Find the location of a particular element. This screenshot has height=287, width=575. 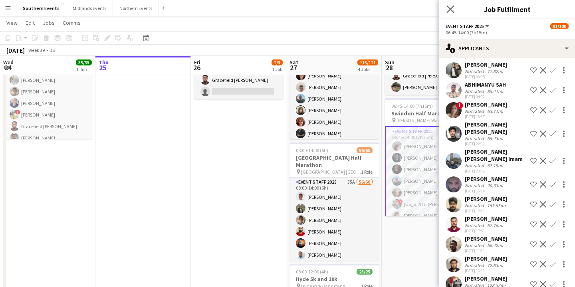

span: 56/60 is located at coordinates (364, 150).